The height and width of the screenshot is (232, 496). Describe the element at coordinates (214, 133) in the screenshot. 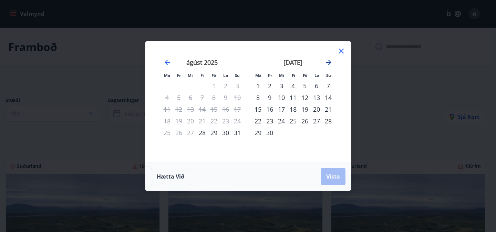

I see `td: Choose föstudagur, 29. ágúst 2025 as your check-in date. It’s available.` at that location.